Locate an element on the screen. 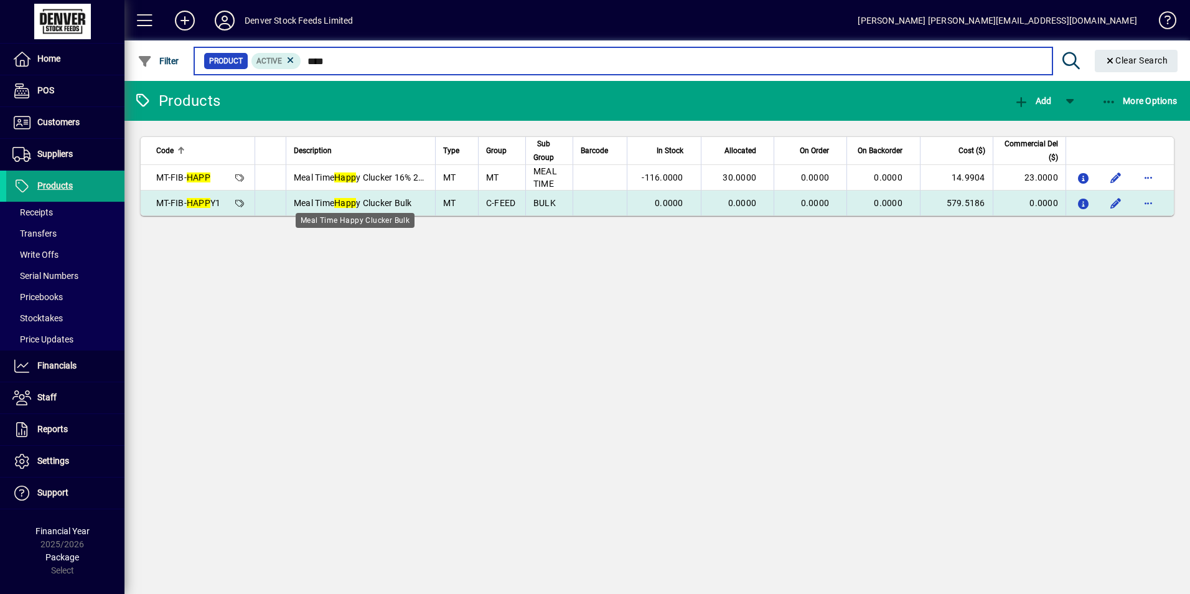 The width and height of the screenshot is (1190, 594). a: Stocktakes is located at coordinates (65, 318).